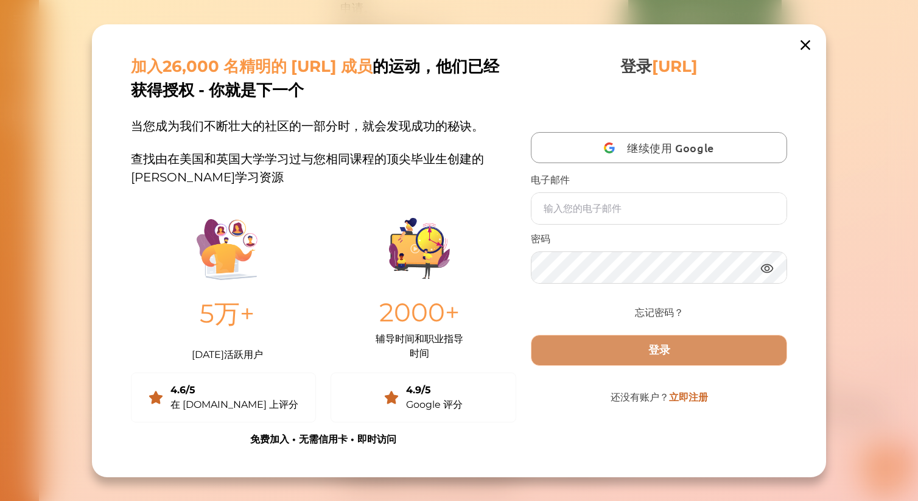  What do you see at coordinates (307, 126) in the screenshot?
I see `font: 当您成为我们不断壮大的社区的一部分时，就会发现成功的秘诀。` at bounding box center [307, 126].